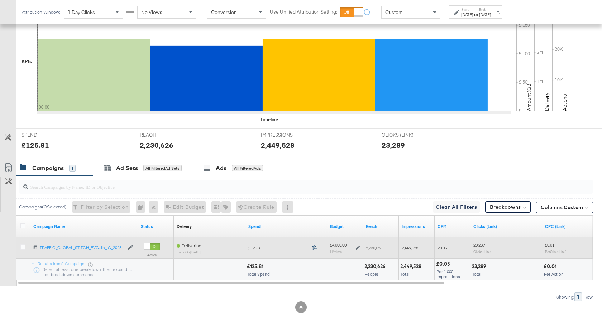 This screenshot has height=333, width=602. Describe the element at coordinates (258, 274) in the screenshot. I see `span: Total Spend` at that location.